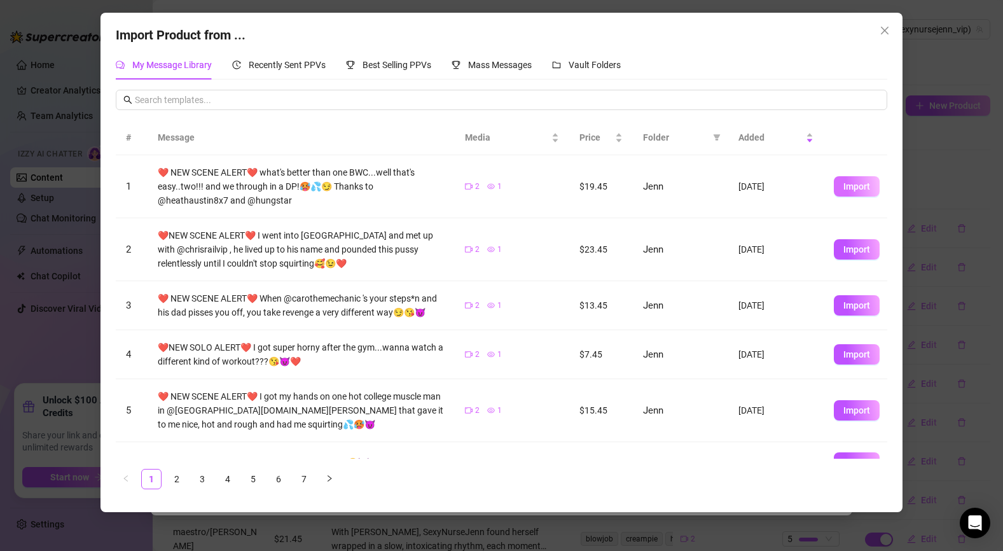 The width and height of the screenshot is (1003, 551). I want to click on div: ❤️ NEW SCENE ALERT❤️ what's better than one BWC...well that's easy..two!!! and we through in a DP..., so click(302, 186).